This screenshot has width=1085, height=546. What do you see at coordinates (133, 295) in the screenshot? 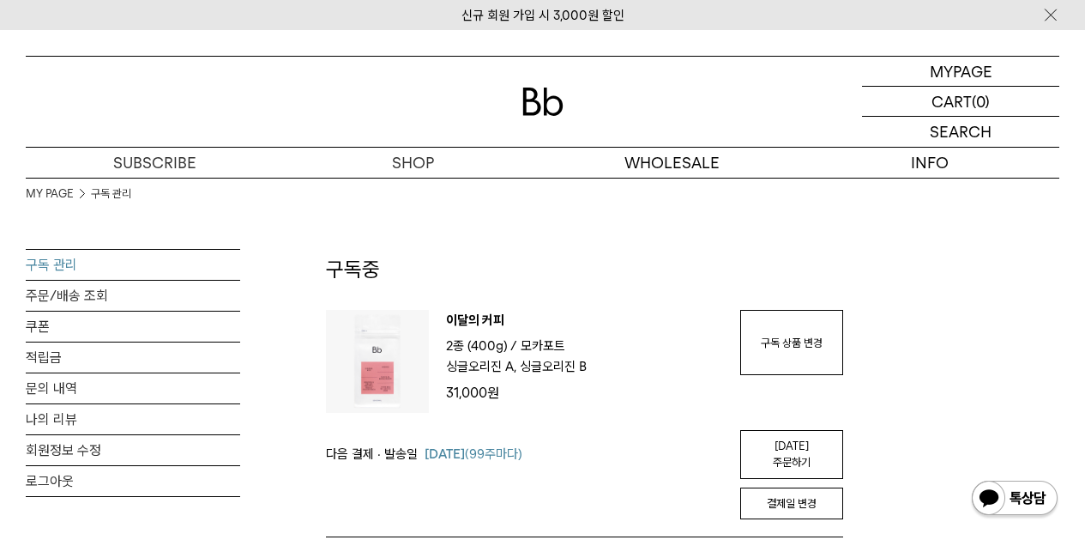
I see `a: 주문/배송 조회` at bounding box center [133, 295].